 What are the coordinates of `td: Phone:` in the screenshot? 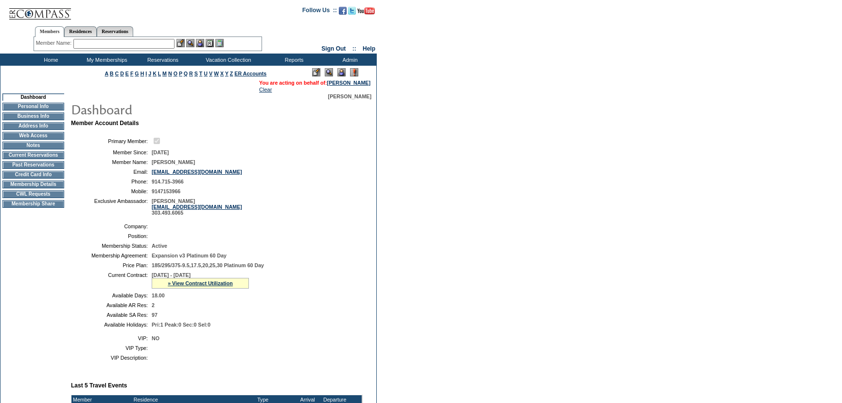 It's located at (111, 181).